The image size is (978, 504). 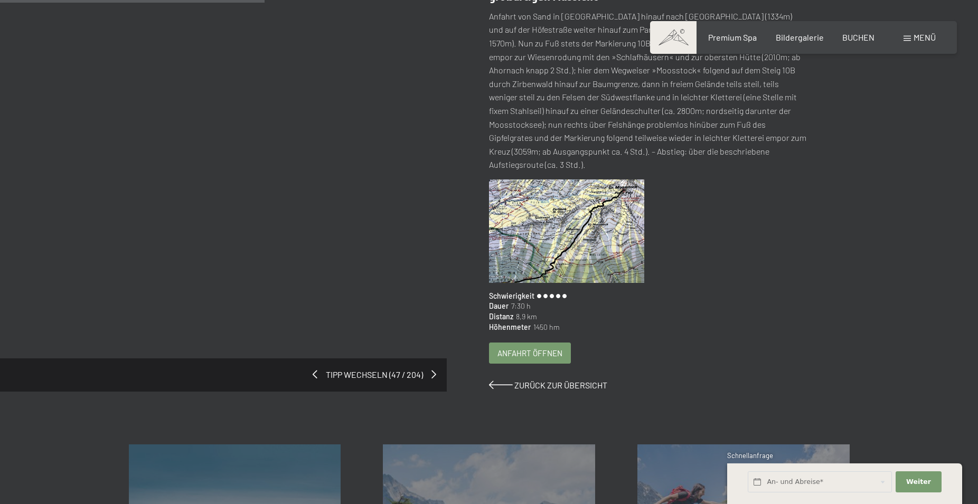 What do you see at coordinates (548, 385) in the screenshot?
I see `a: Zurück zur Übersicht` at bounding box center [548, 385].